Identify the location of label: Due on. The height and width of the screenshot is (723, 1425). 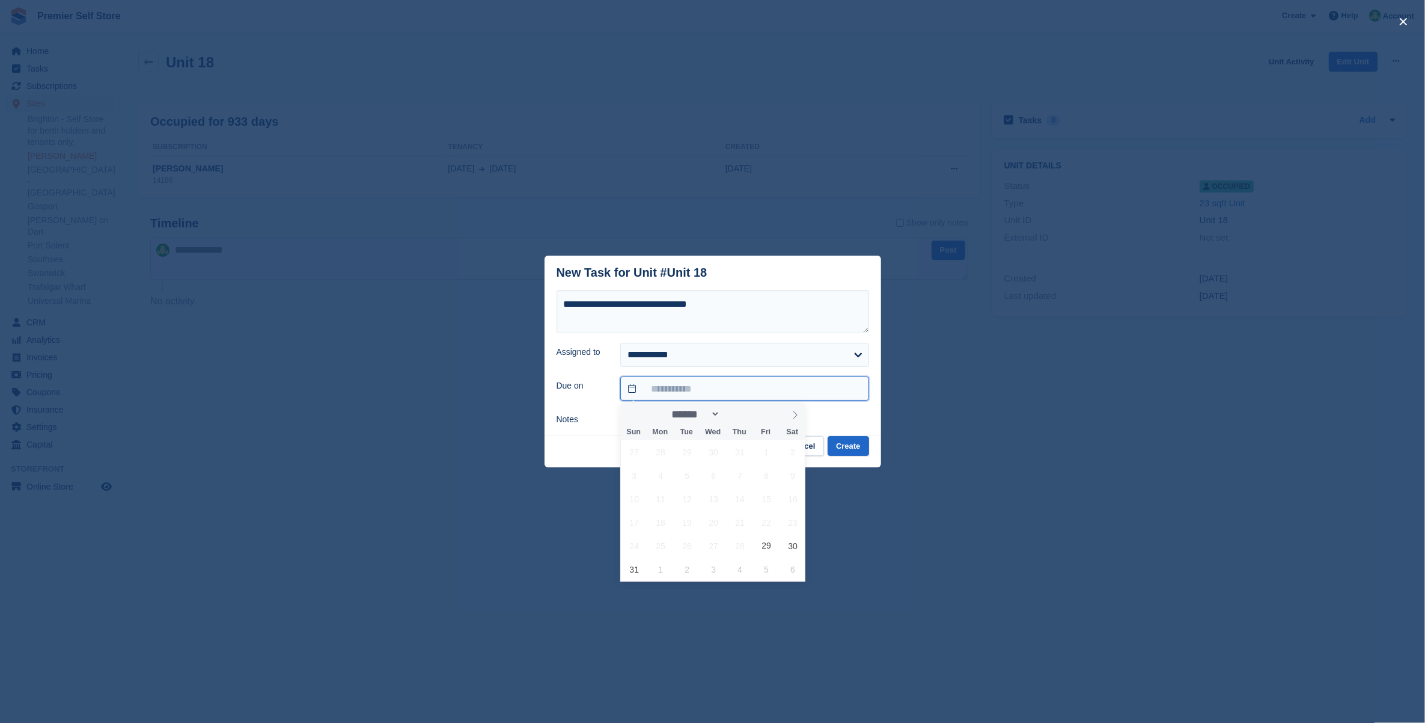
(581, 385).